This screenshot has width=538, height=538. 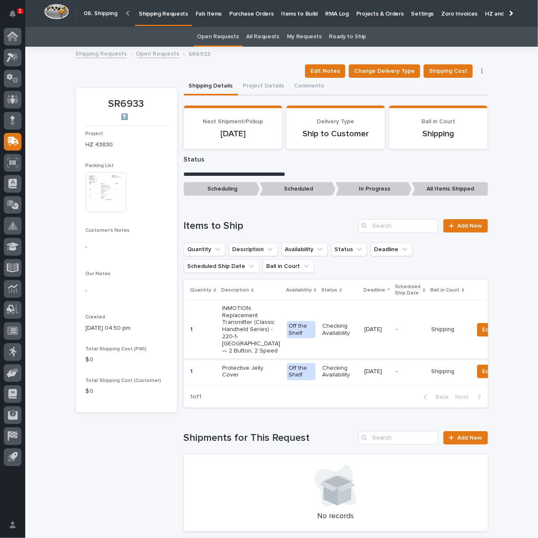 What do you see at coordinates (270, 226) in the screenshot?
I see `h1: Items to Ship` at bounding box center [270, 226].